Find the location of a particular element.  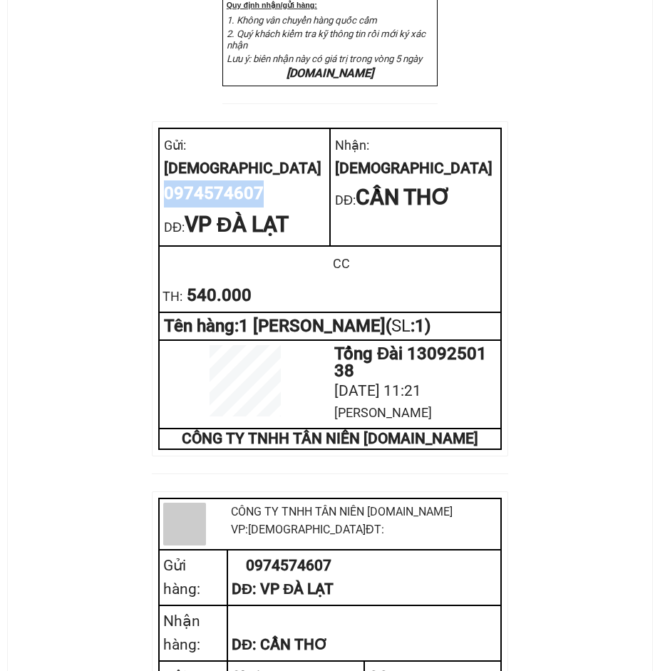

div: 0974574607 is located at coordinates (245, 194).